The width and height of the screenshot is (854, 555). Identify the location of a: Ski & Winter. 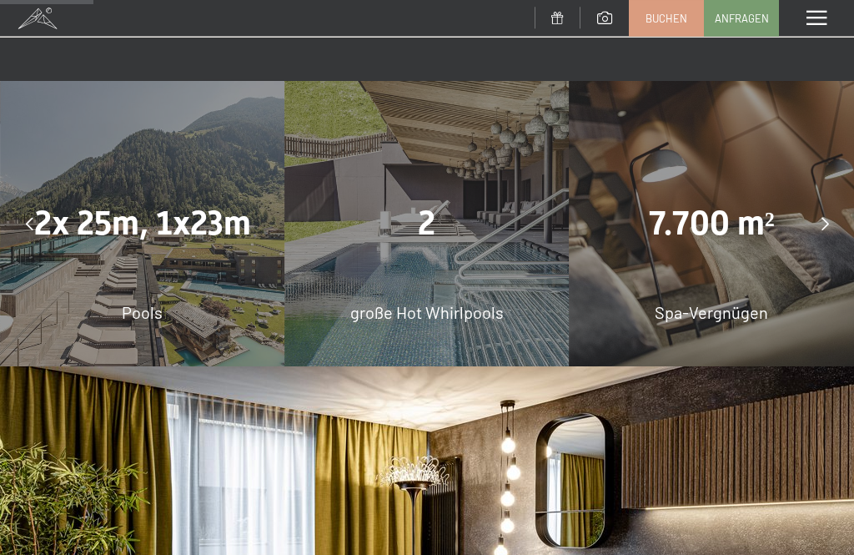
(460, 32).